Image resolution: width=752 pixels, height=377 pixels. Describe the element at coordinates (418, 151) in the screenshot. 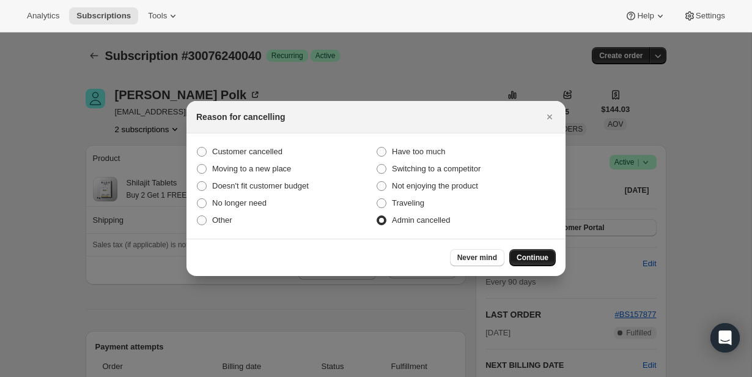

I see `span: Have too much` at that location.